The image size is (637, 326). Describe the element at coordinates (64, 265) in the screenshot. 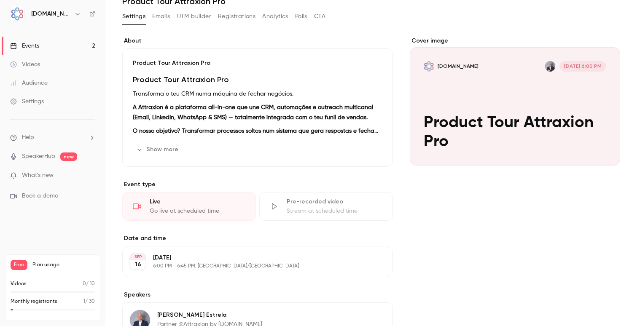

I see `span: Plan usage` at that location.